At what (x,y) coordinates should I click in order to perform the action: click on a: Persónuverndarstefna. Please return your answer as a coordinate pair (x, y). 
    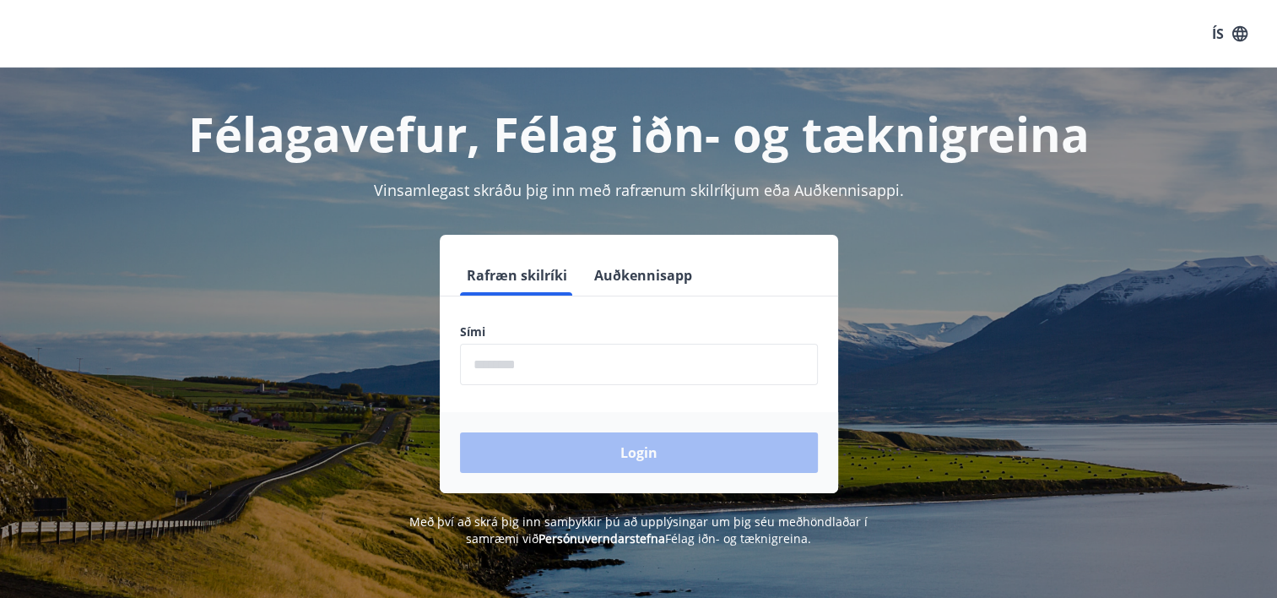
    Looking at the image, I should click on (602, 538).